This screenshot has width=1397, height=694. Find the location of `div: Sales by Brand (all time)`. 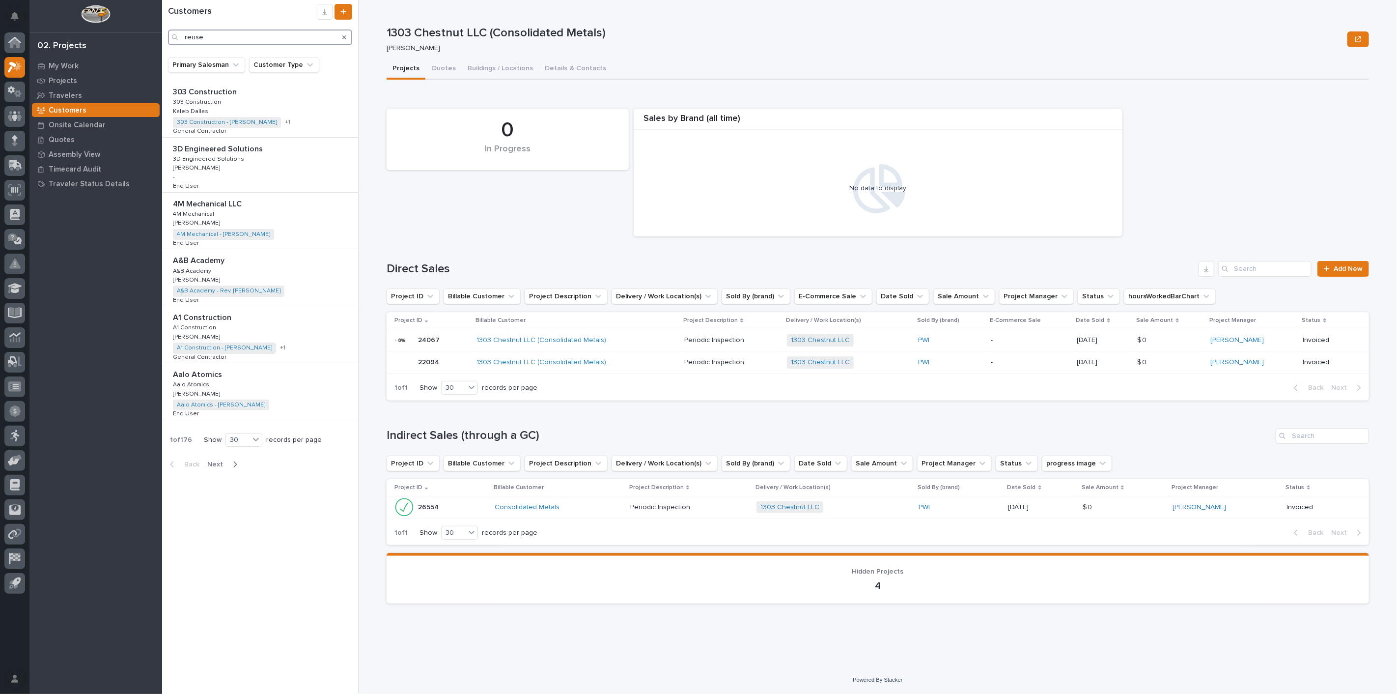

div: Sales by Brand (all time) is located at coordinates (878, 121).